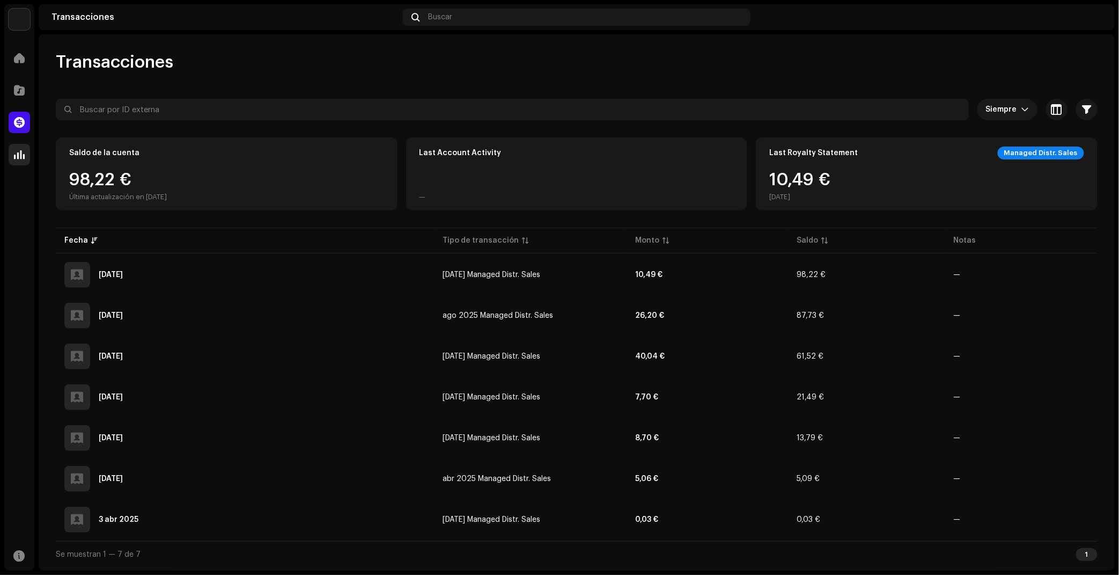 This screenshot has width=1119, height=575. What do you see at coordinates (650, 356) in the screenshot?
I see `strong: 40,04 €` at bounding box center [650, 356].